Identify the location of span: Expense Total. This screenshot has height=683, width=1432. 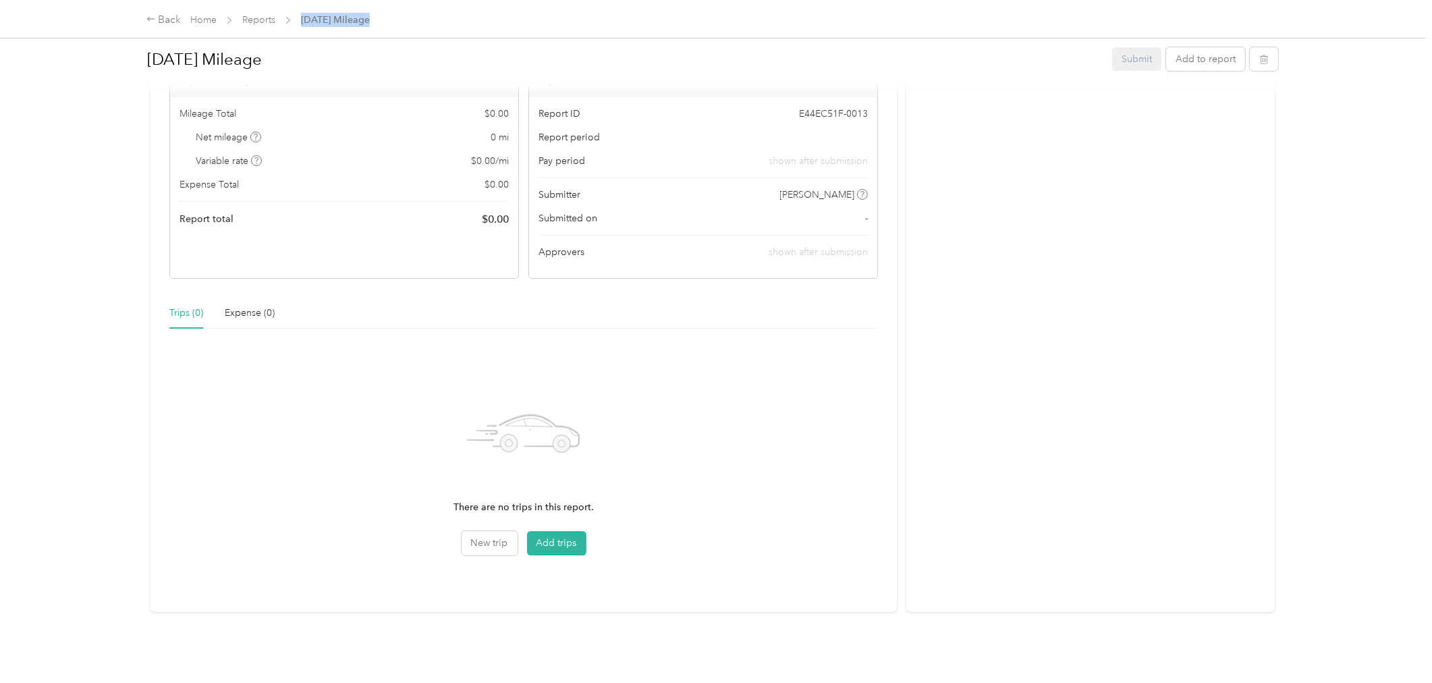
(209, 184).